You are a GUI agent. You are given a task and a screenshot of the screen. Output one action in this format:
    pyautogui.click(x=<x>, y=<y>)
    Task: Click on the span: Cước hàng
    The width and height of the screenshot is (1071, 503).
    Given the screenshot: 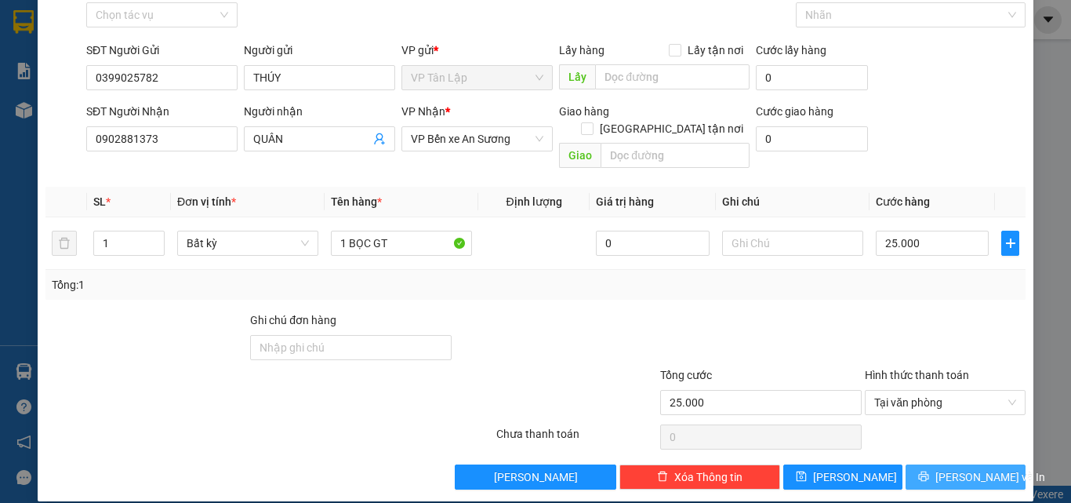 What is the action you would take?
    pyautogui.click(x=903, y=202)
    